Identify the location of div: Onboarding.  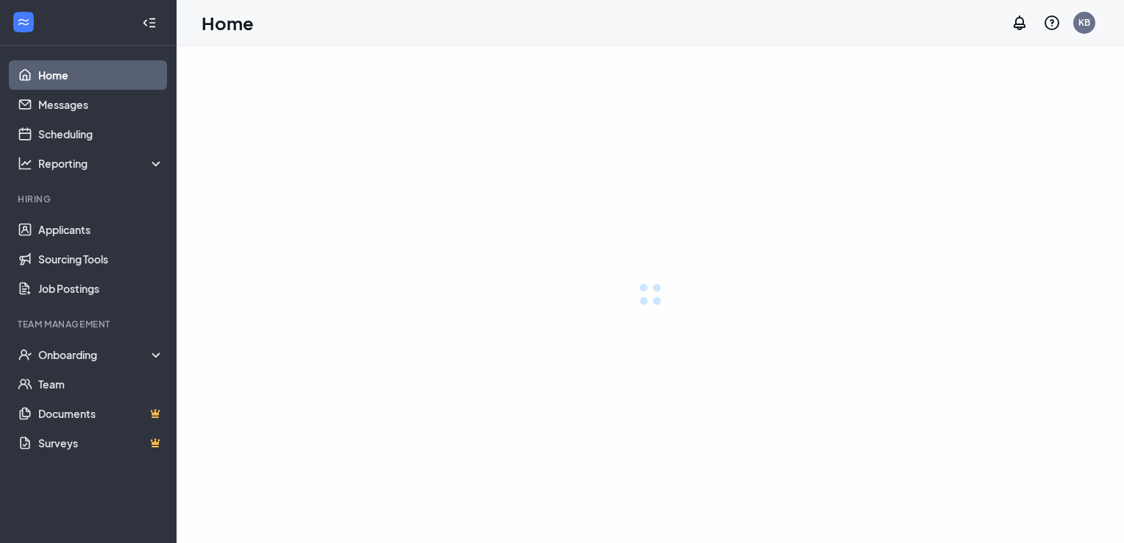
(102, 355).